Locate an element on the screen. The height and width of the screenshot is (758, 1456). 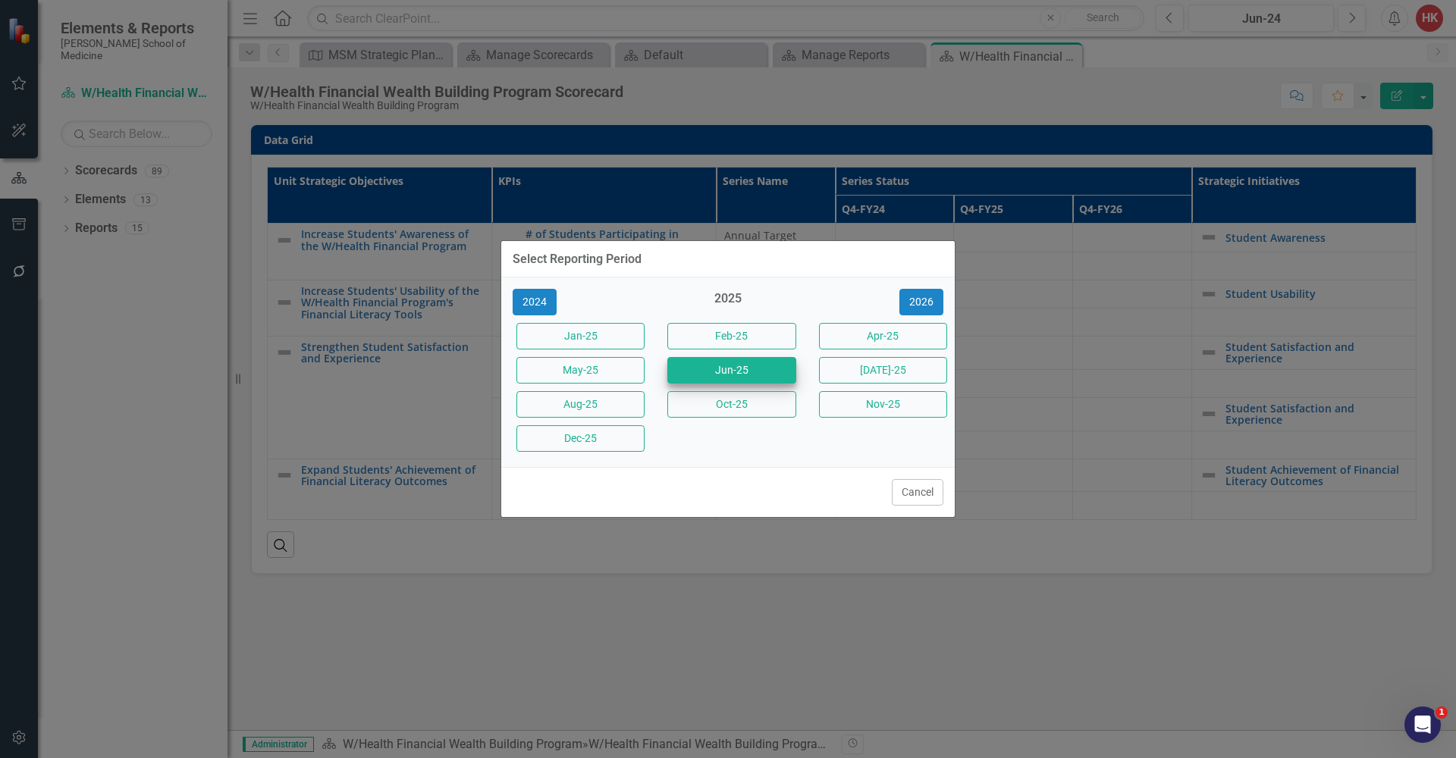
button: Apr-25 is located at coordinates (882, 336).